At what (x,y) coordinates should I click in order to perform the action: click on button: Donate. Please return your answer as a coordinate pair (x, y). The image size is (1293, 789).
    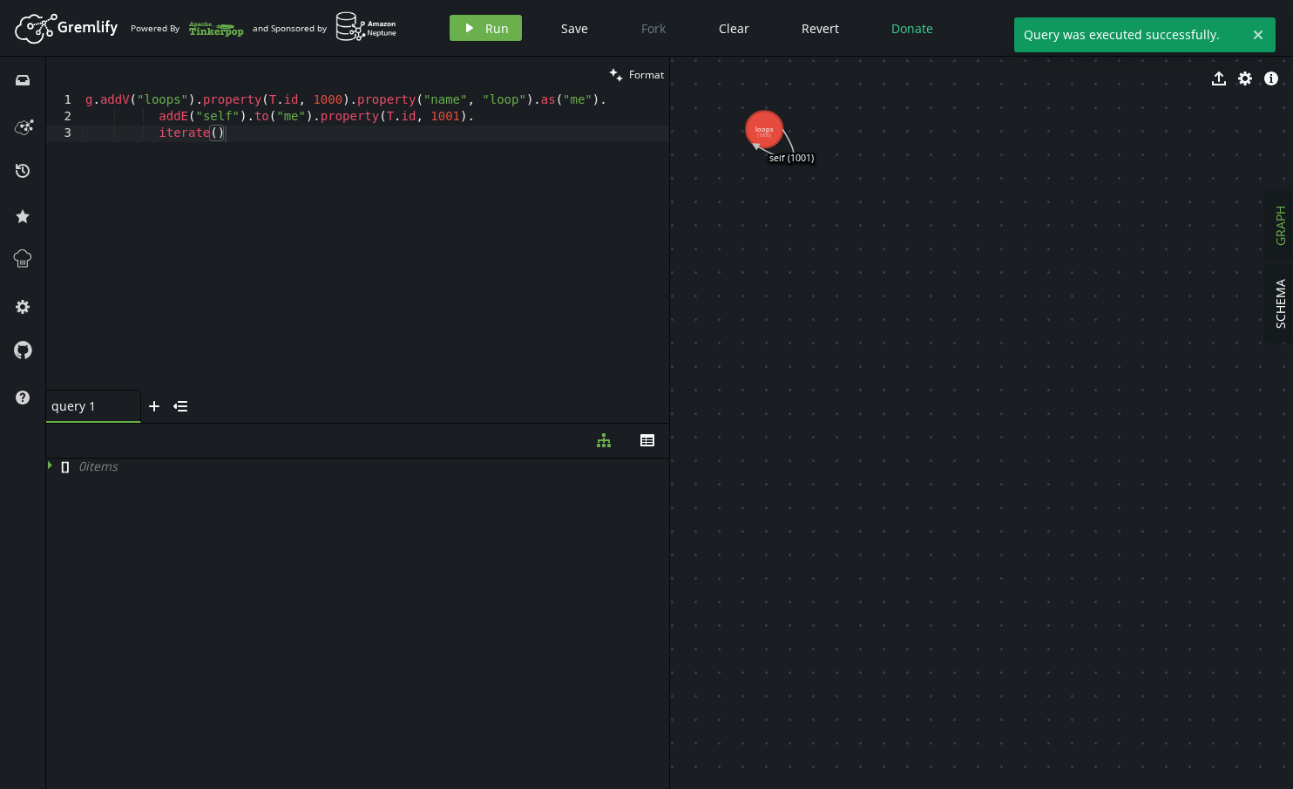
    Looking at the image, I should click on (913, 28).